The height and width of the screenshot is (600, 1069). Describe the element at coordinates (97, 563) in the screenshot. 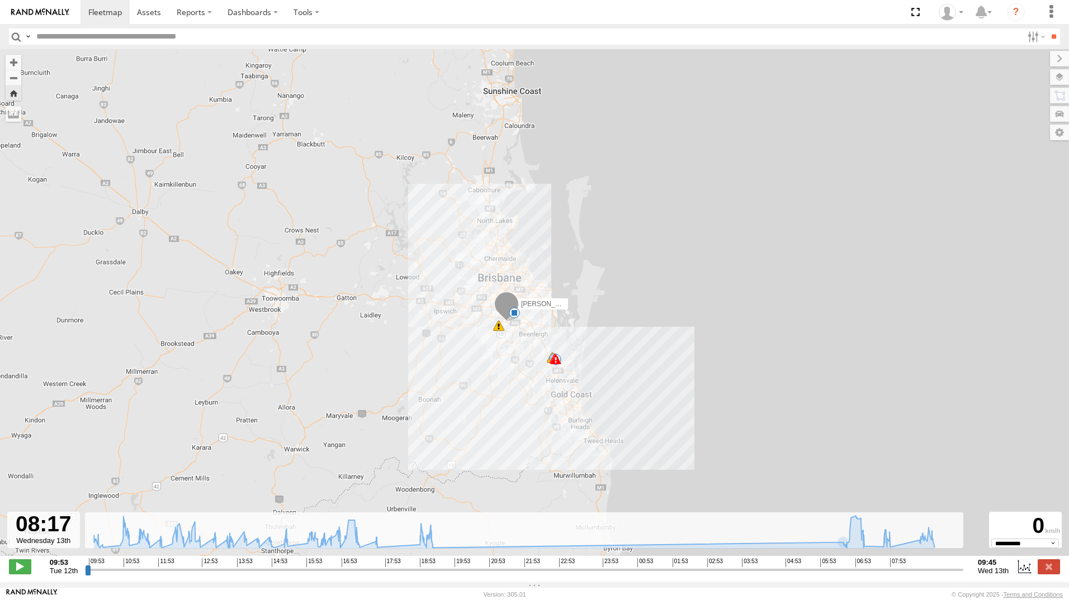

I see `span: 09:53` at that location.